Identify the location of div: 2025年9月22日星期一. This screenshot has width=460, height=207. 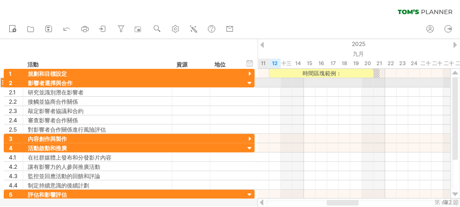
(391, 63).